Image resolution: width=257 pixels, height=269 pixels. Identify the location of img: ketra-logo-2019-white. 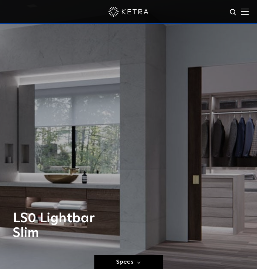
(129, 12).